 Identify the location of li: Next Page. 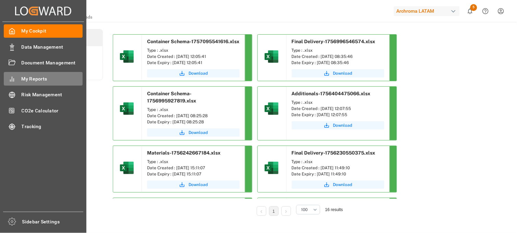
(286, 211).